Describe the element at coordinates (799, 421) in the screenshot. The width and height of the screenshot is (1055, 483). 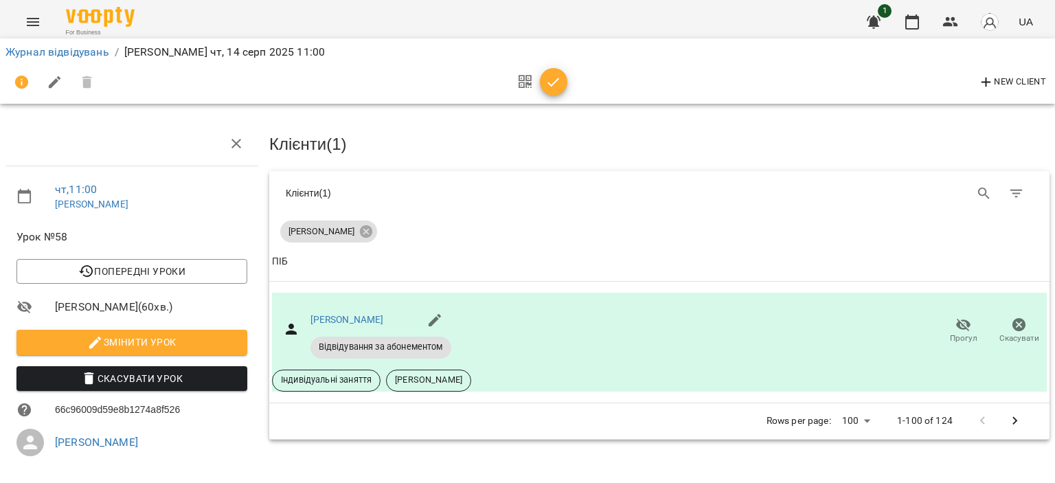
I see `p: Rows per page:` at that location.